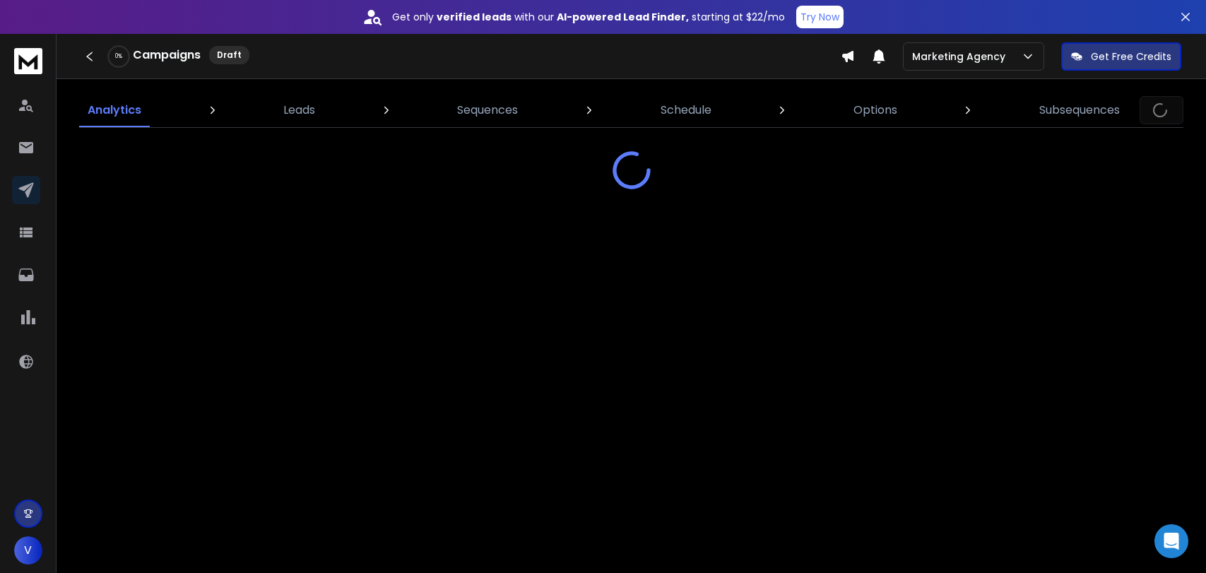  I want to click on p: Schedule, so click(686, 110).